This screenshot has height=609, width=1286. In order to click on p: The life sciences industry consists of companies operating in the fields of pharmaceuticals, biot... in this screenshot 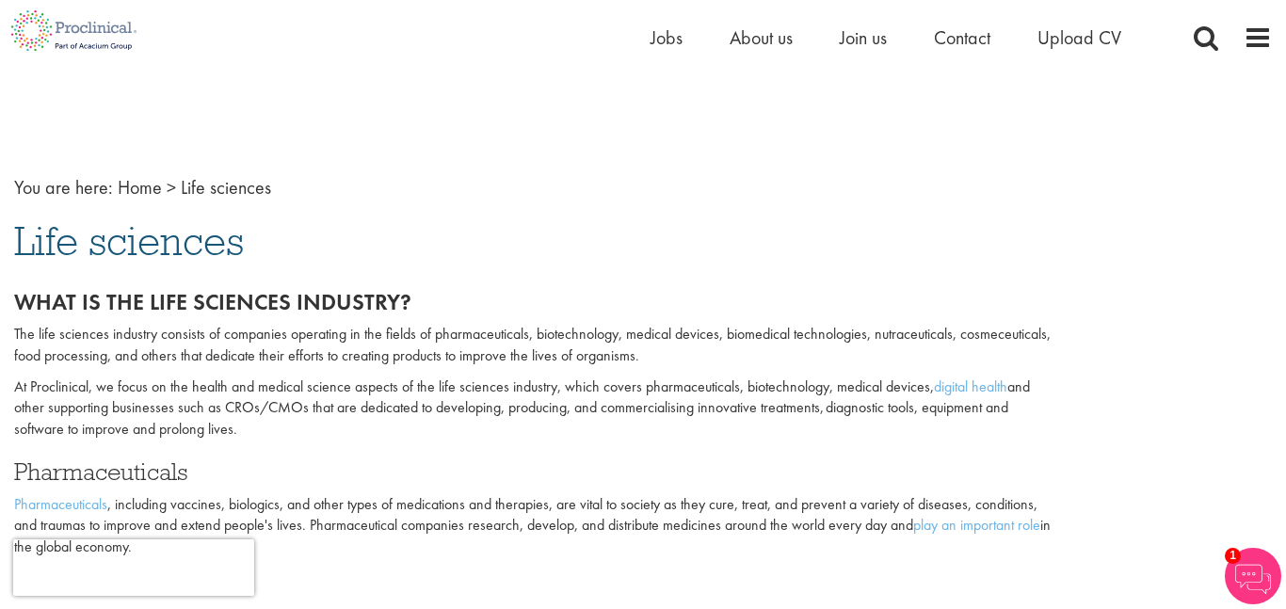, I will do `click(536, 345)`.